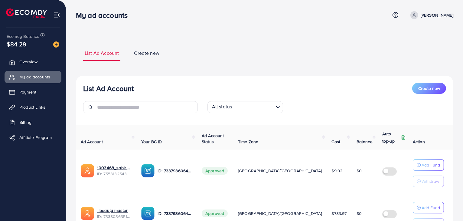 Image resolution: width=463 pixels, height=221 pixels. Describe the element at coordinates (92, 142) in the screenshot. I see `span: Ad Account` at that location.